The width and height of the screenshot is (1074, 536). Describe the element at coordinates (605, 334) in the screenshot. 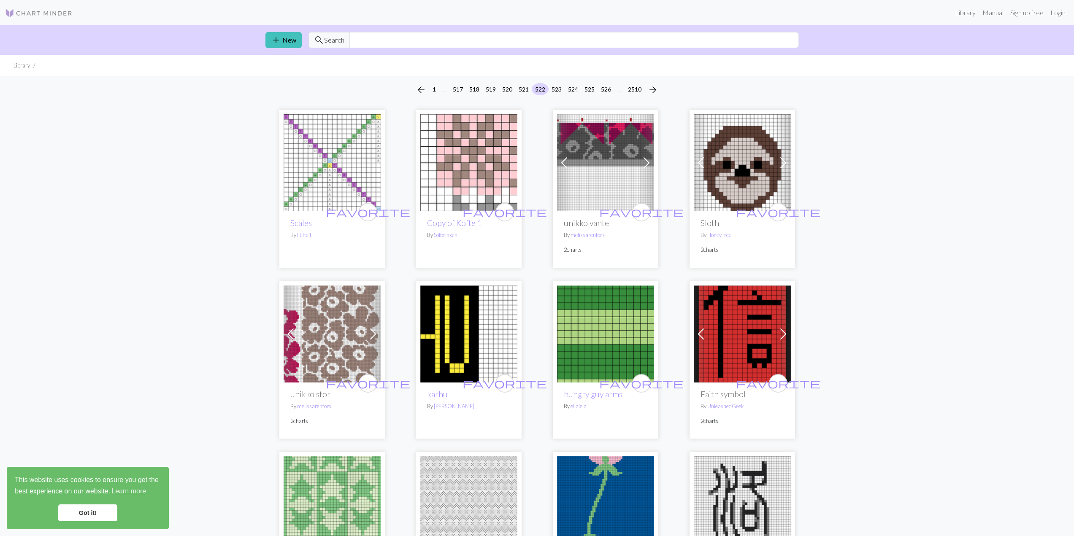

I see `img: hungry guy arms` at that location.